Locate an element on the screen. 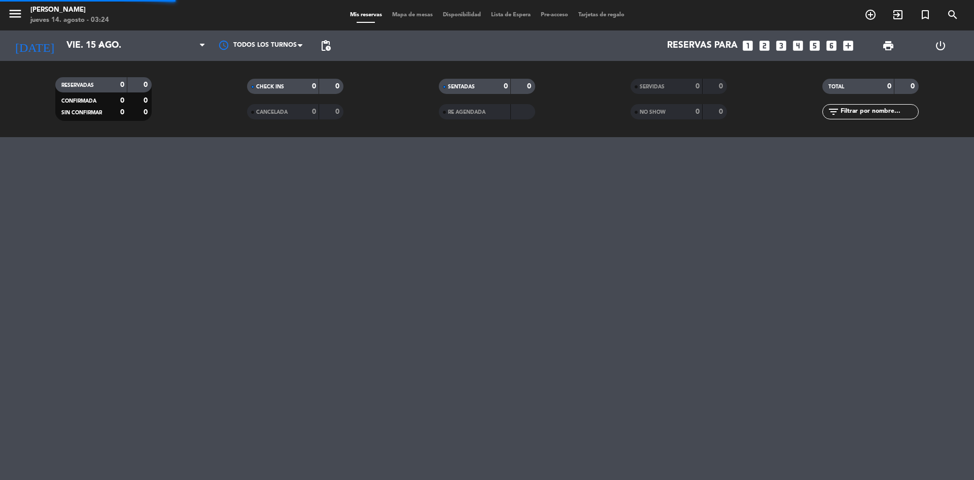 The height and width of the screenshot is (480, 974). span: RE AGENDADA is located at coordinates (467, 112).